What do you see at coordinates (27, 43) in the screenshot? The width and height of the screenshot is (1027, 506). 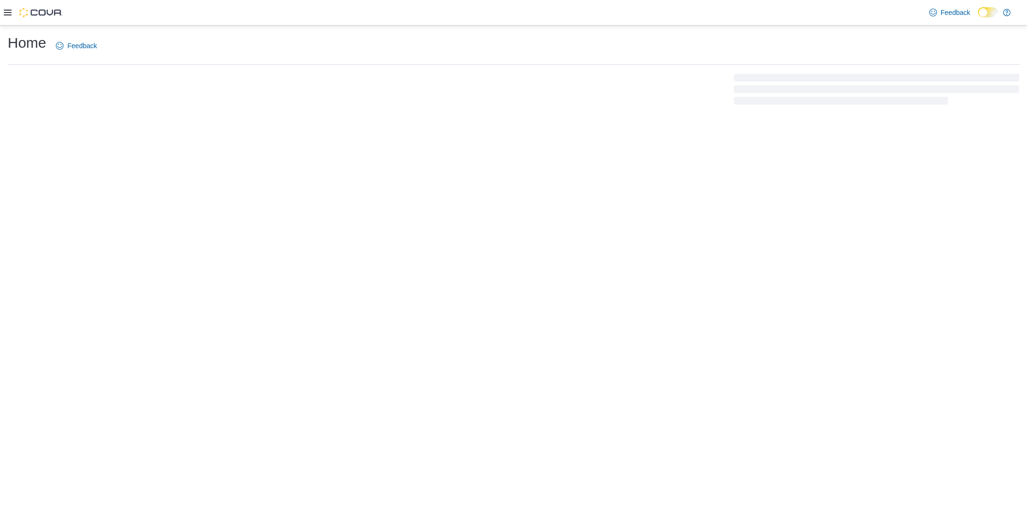 I see `h1: Home` at bounding box center [27, 43].